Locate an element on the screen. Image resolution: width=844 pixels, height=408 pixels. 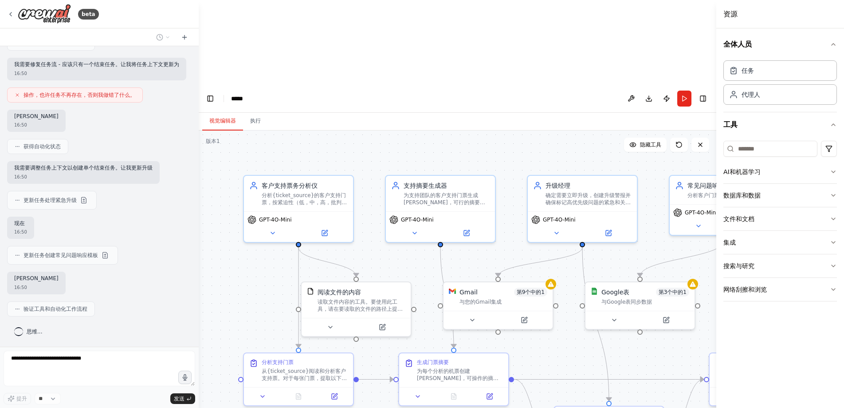
font: 第3个 is located at coordinates (666, 292).